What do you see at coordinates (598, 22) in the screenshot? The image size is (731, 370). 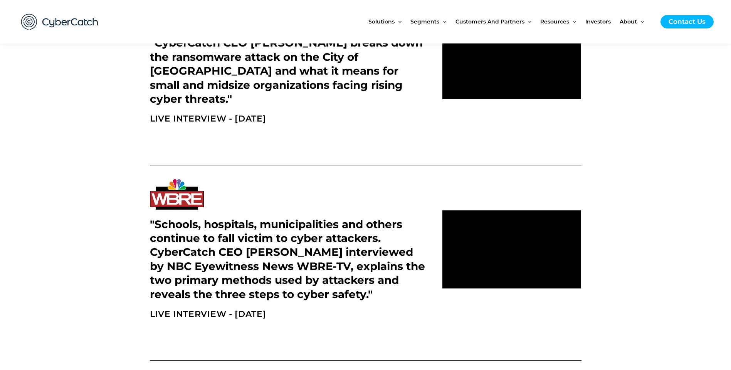 I see `span: Investors` at bounding box center [598, 22].